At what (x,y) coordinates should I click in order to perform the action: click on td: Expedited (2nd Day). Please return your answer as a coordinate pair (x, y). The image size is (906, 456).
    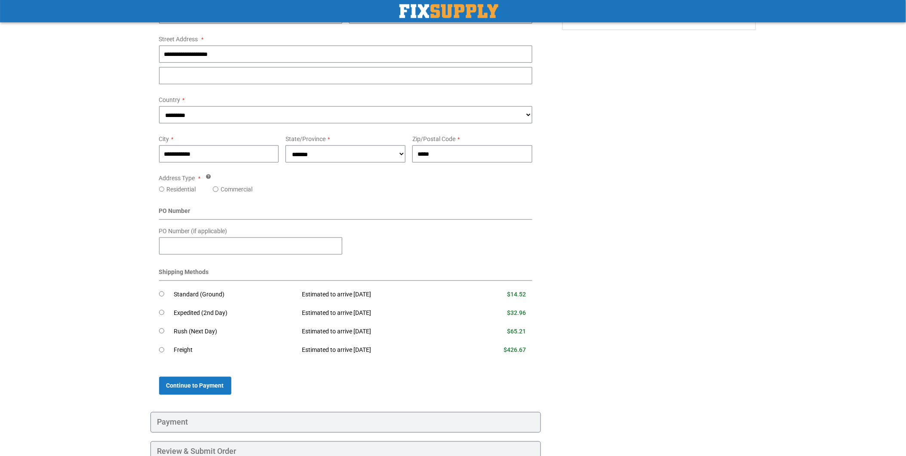
    Looking at the image, I should click on (235, 312).